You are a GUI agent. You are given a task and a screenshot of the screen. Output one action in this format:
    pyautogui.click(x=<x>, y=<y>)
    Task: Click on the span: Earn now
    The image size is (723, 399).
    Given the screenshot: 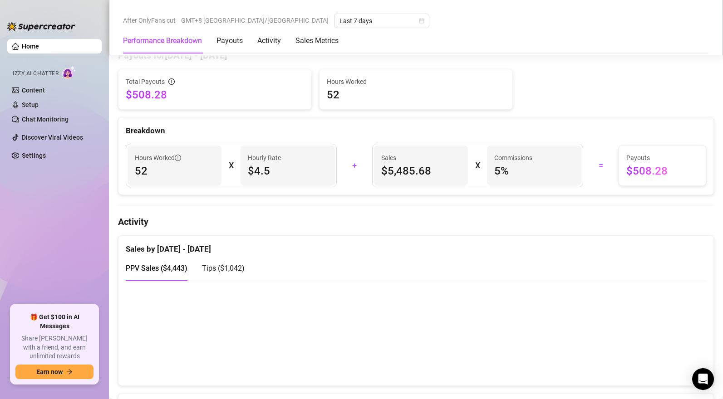 What is the action you would take?
    pyautogui.click(x=49, y=372)
    